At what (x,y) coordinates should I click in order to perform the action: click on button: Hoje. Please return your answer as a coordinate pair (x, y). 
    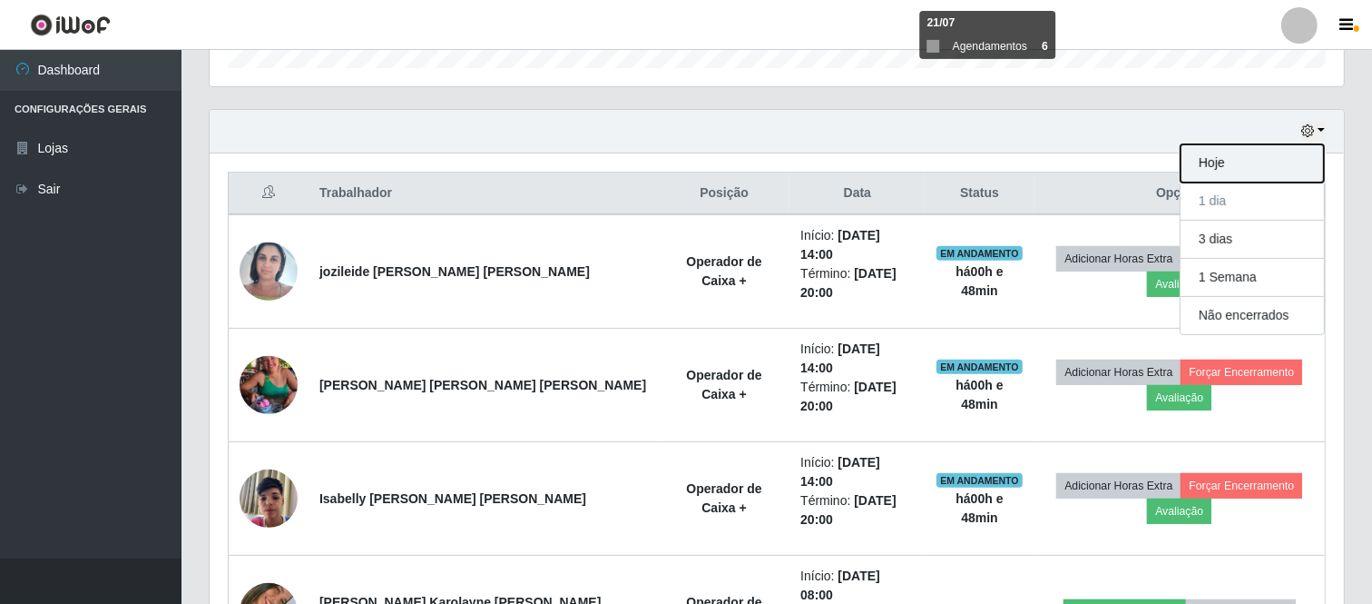
    Looking at the image, I should click on (1252, 163).